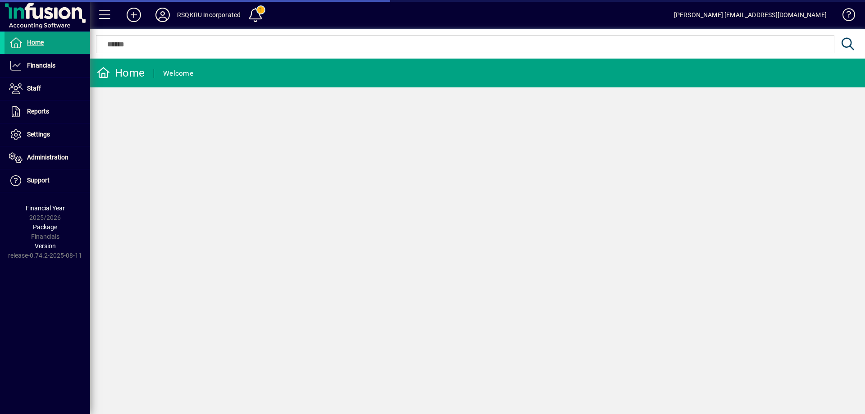  What do you see at coordinates (47, 158) in the screenshot?
I see `a: Administration` at bounding box center [47, 158].